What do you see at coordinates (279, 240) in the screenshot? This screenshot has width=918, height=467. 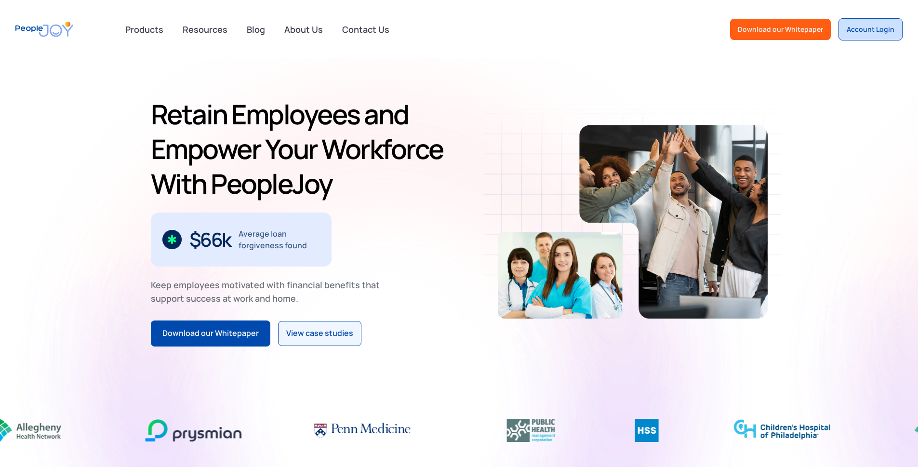 I see `div: Average loan forgiveness found` at bounding box center [279, 240].